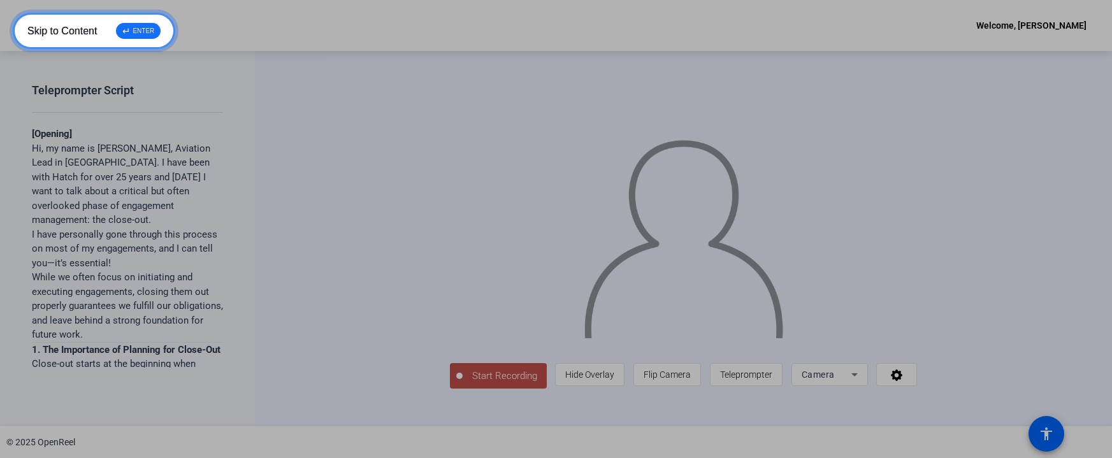  Describe the element at coordinates (590, 375) in the screenshot. I see `button: Hide Overlay` at that location.